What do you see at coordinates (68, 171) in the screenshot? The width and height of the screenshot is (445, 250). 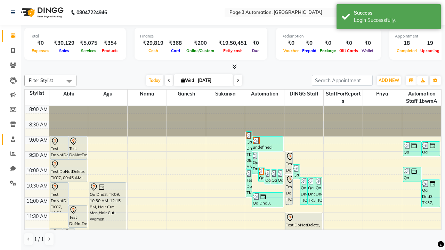 I see `div: Test DoNotDelete, TK07, 09:45 AM-10:30 AM, Hair Cut-Men` at bounding box center [68, 171].